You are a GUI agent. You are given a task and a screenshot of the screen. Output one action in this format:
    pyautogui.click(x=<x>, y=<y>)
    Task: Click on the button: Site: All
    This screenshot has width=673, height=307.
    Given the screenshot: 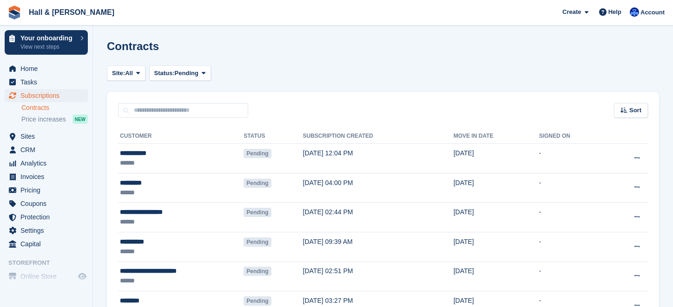 What is the action you would take?
    pyautogui.click(x=126, y=73)
    